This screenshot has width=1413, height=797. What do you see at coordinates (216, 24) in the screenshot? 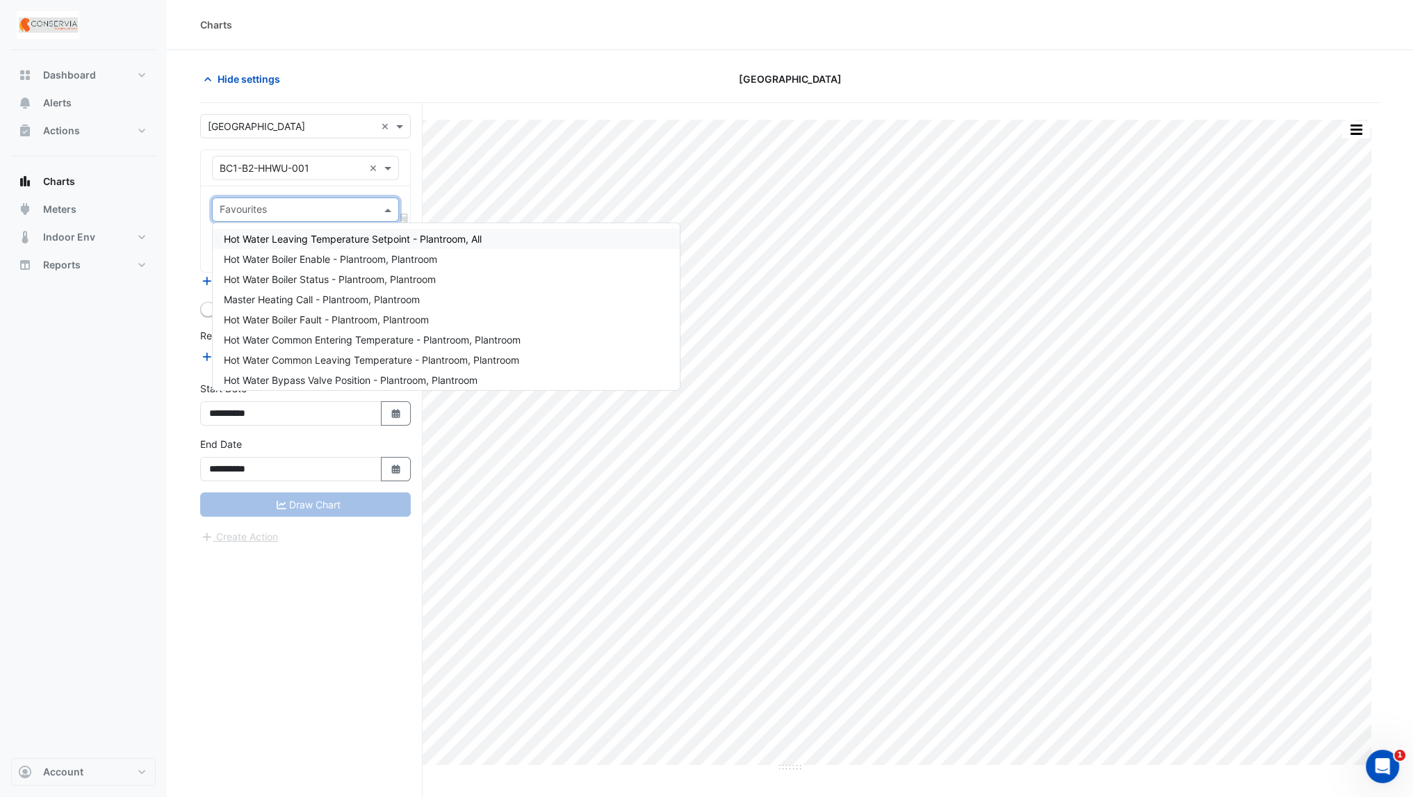
I see `div: Charts` at bounding box center [216, 24].